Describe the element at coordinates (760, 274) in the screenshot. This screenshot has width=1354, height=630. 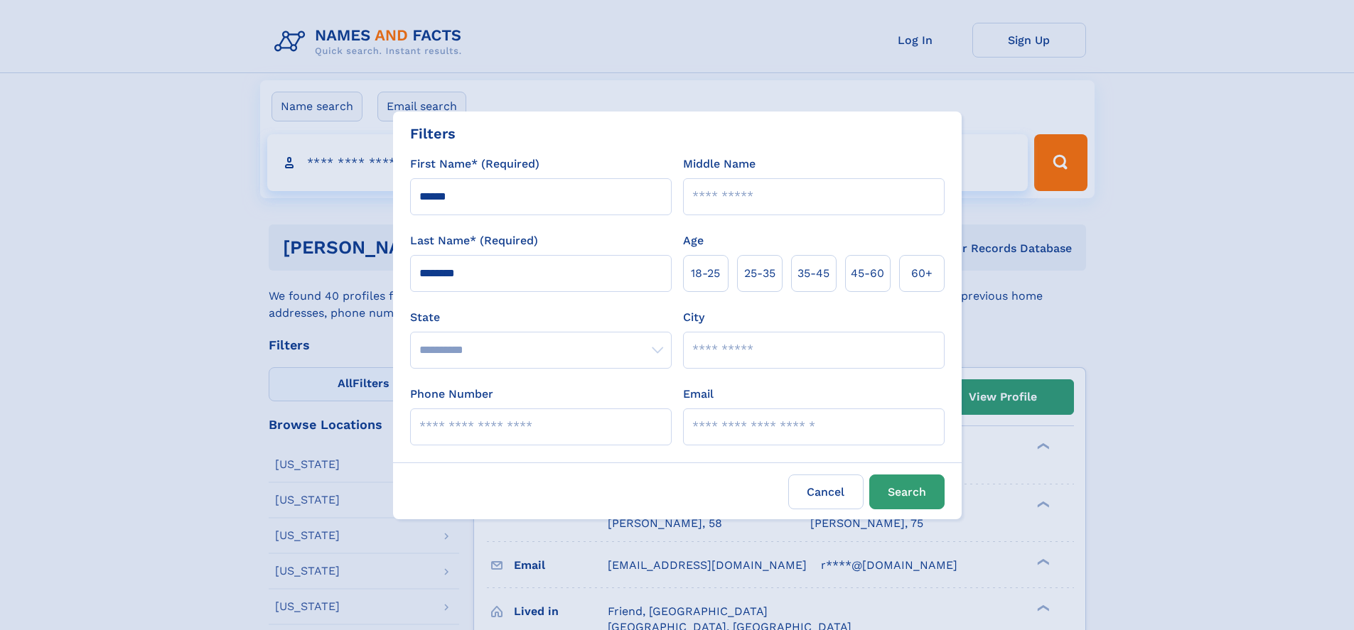
I see `span: 25‑35` at that location.